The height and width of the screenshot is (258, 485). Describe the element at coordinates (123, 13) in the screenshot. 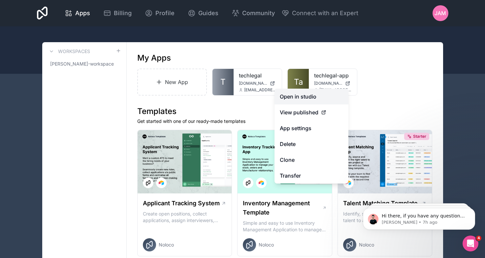

I see `span: Billing` at that location.